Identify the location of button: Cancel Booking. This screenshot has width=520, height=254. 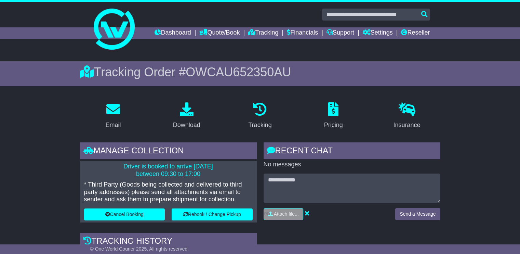
(124, 214).